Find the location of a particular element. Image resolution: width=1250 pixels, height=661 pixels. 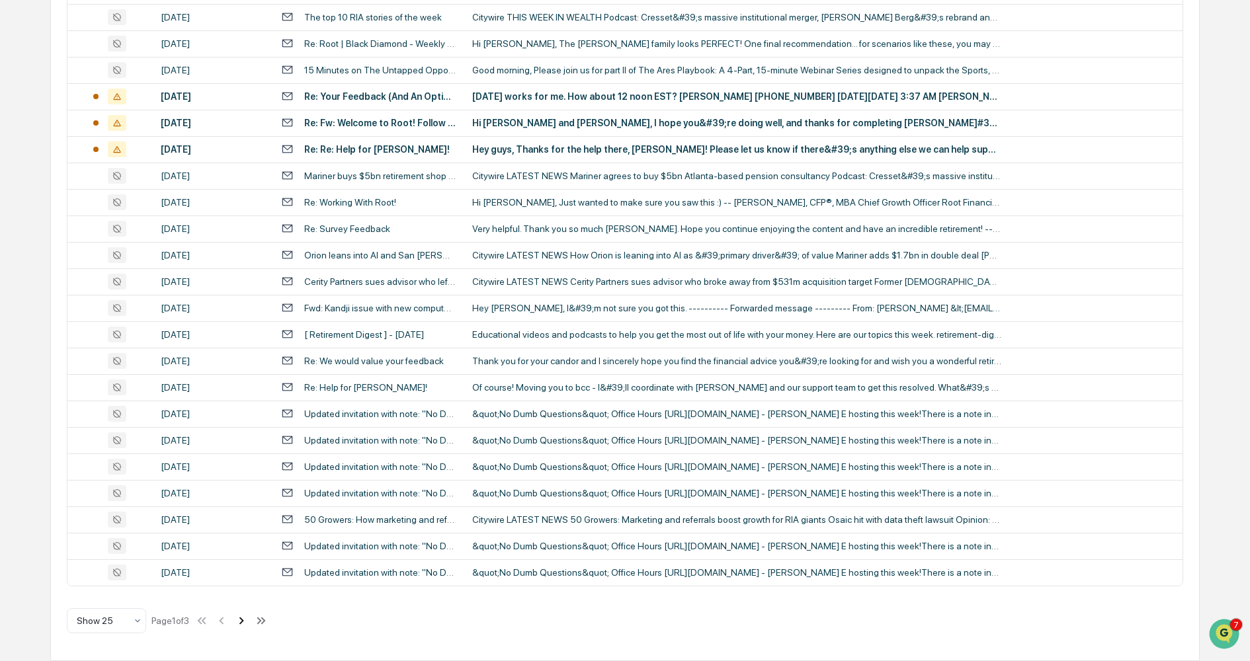

button: Start new chat is located at coordinates (233, 113).